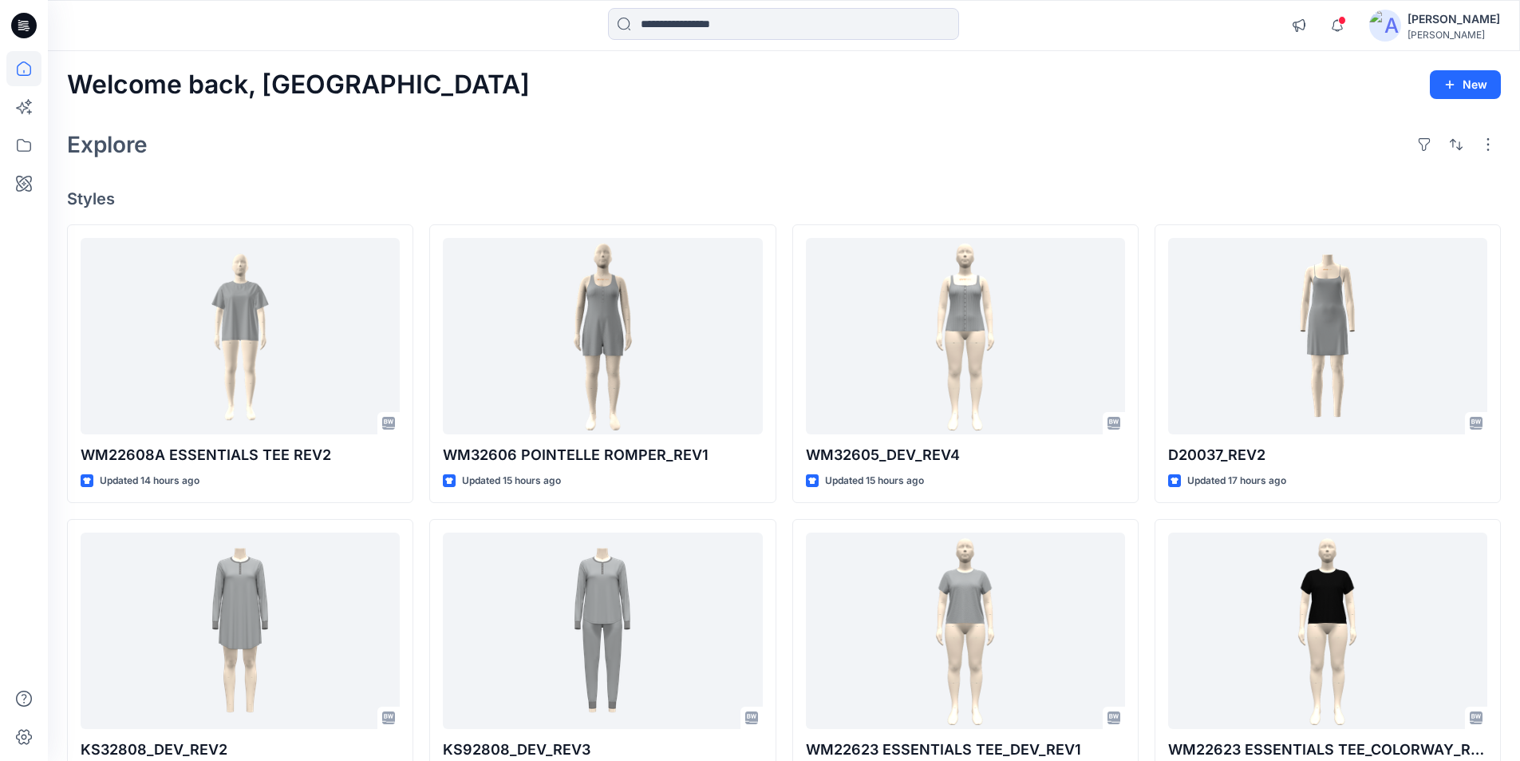 The width and height of the screenshot is (1520, 761). What do you see at coordinates (1328, 749) in the screenshot?
I see `p: WM22623 ESSENTIALS TEE_COLORWAY_REV1` at bounding box center [1328, 749].